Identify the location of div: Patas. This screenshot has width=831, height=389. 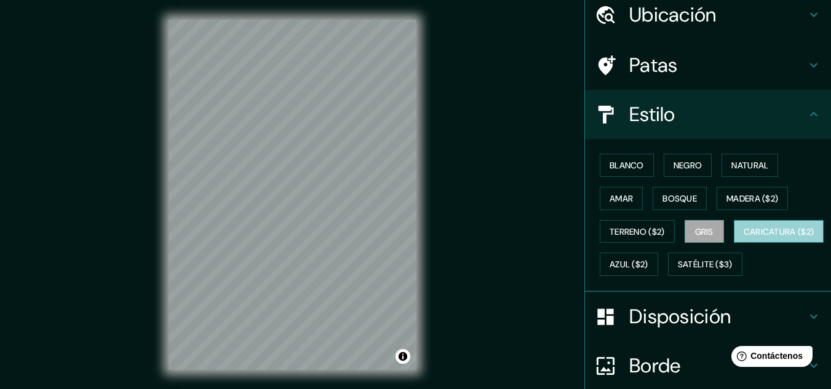
(708, 65).